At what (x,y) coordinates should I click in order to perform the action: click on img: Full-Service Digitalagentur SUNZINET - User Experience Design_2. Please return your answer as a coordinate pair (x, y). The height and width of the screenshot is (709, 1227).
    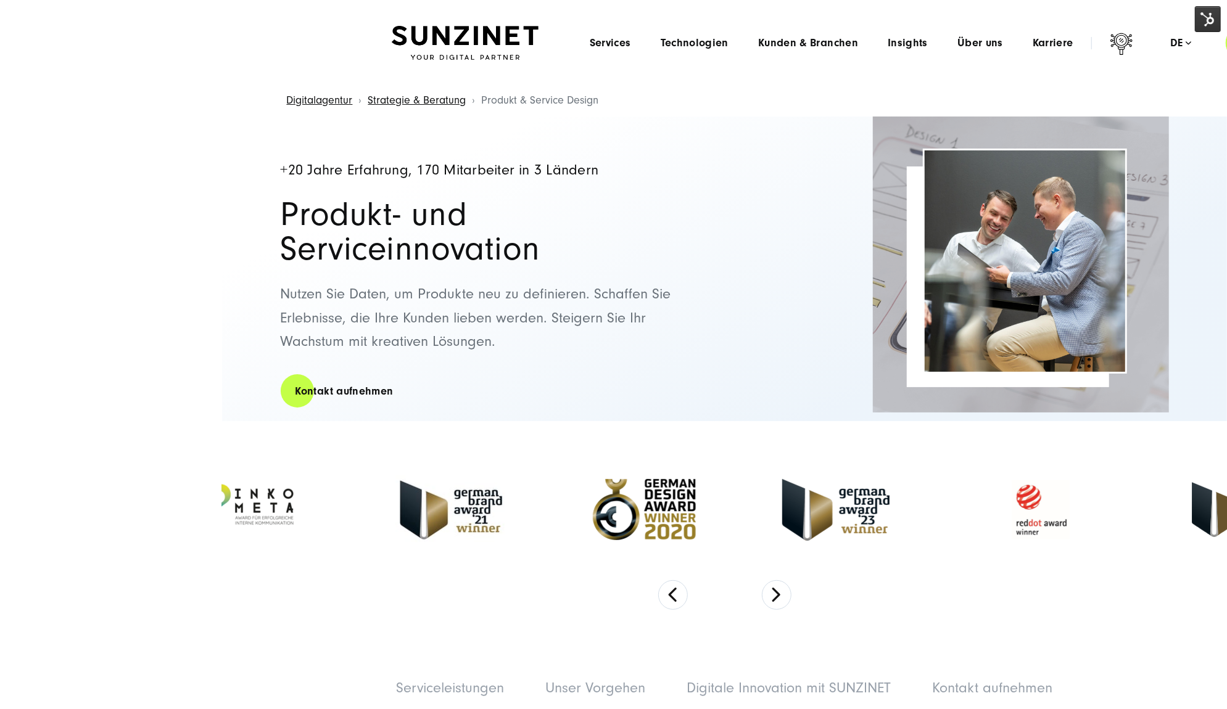
    Looking at the image, I should click on (1021, 265).